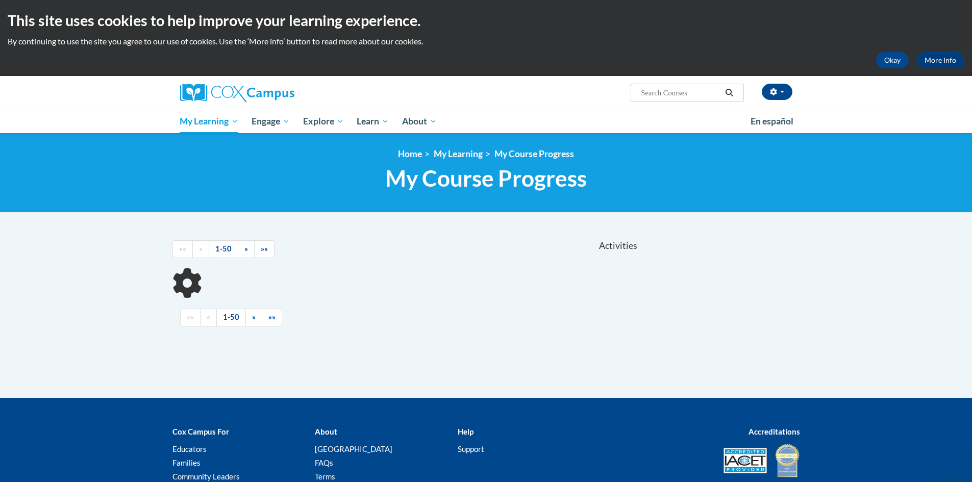 The height and width of the screenshot is (482, 972). I want to click on a: Community Leaders, so click(206, 477).